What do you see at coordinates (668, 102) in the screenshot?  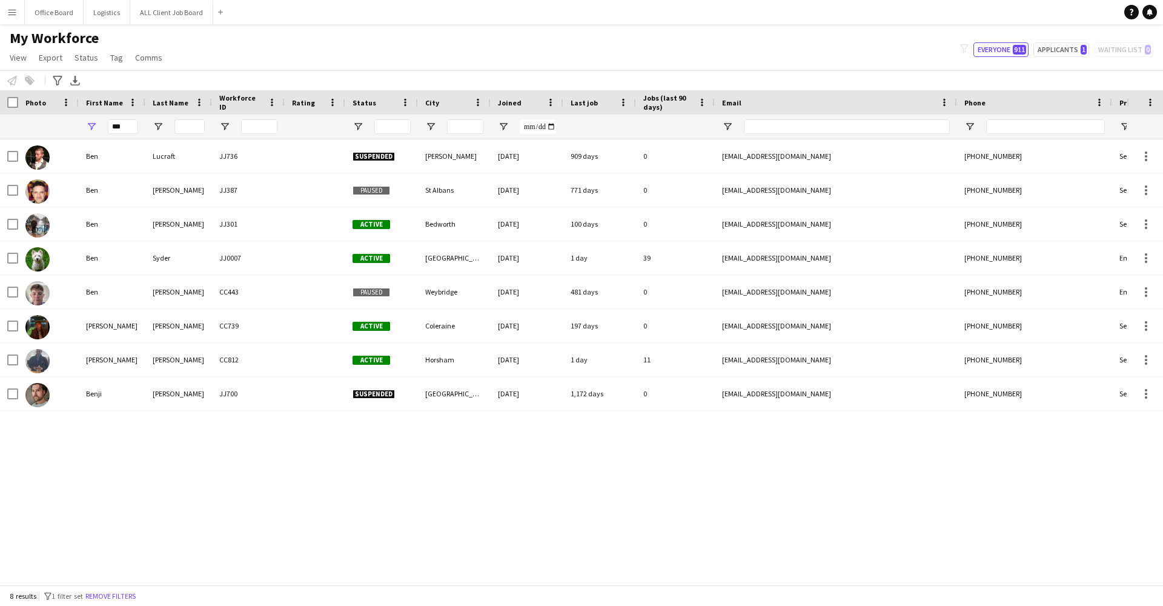 I see `span: Jobs (last 90 days)` at bounding box center [668, 102].